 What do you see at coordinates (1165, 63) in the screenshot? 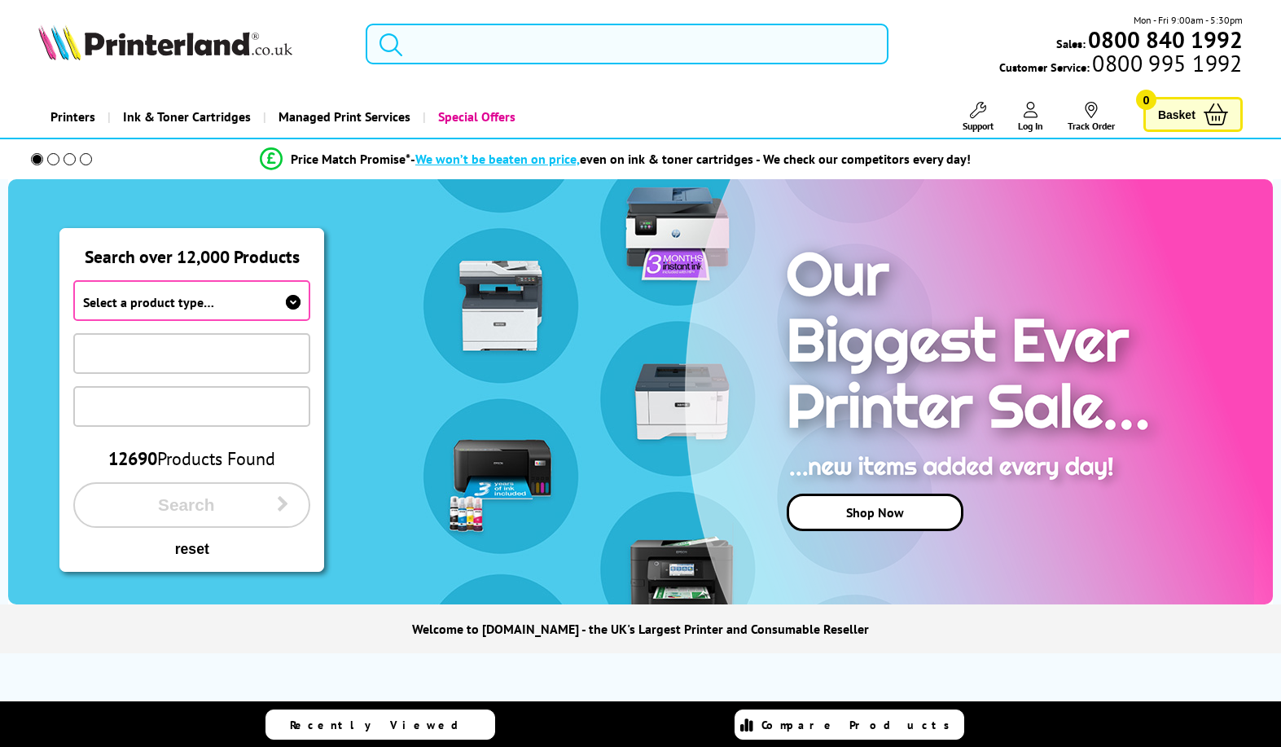
I see `span: 0800 995 1992` at bounding box center [1165, 63].